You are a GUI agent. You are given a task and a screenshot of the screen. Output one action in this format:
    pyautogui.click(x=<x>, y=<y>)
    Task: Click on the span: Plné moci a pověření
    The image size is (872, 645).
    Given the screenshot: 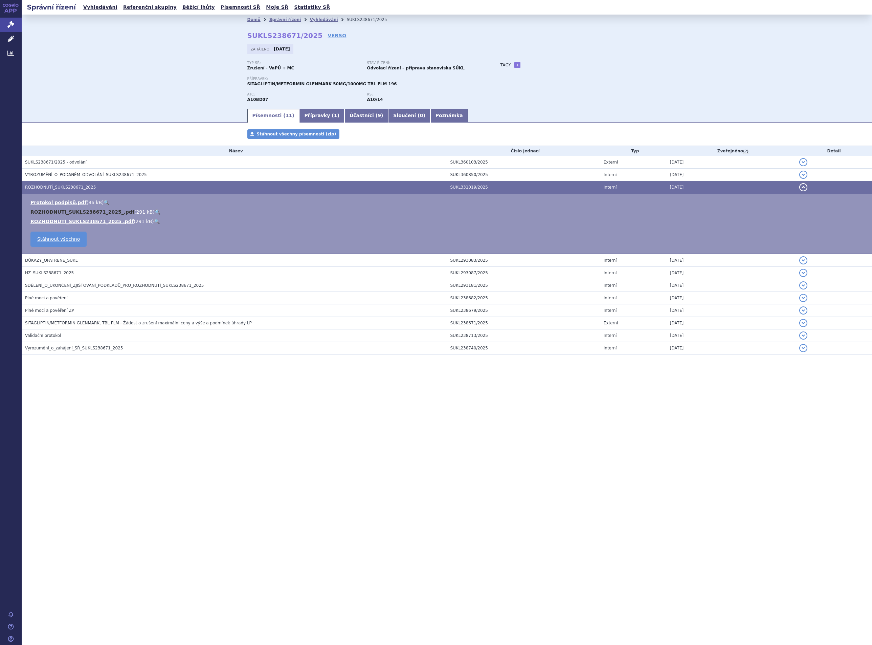 What is the action you would take?
    pyautogui.click(x=46, y=298)
    